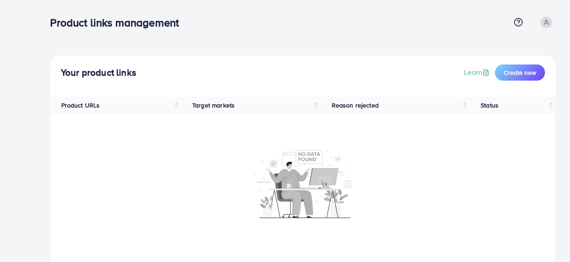 The height and width of the screenshot is (262, 570). What do you see at coordinates (520, 72) in the screenshot?
I see `button: Create new` at bounding box center [520, 72].